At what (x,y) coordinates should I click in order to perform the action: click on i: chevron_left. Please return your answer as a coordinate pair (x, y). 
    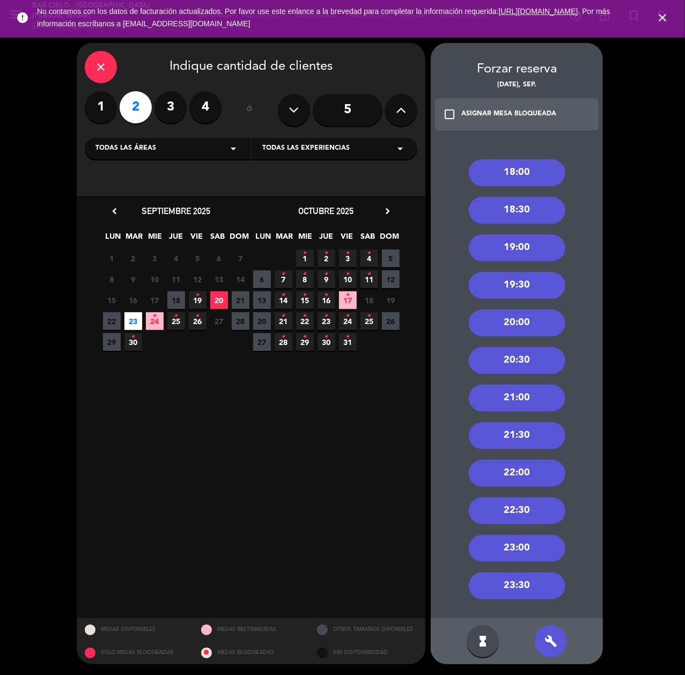
    Looking at the image, I should click on (114, 211).